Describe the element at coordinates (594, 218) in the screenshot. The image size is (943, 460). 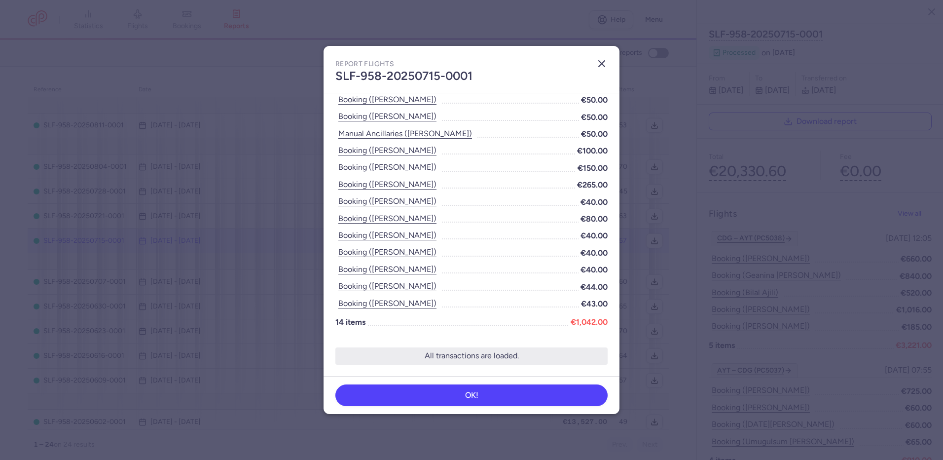
I see `span: €80.00` at that location.